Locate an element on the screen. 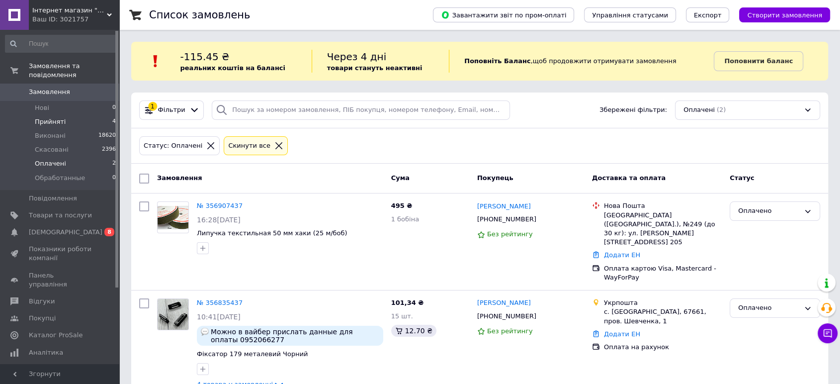  div: Оплата на рахунок is located at coordinates (663, 347).